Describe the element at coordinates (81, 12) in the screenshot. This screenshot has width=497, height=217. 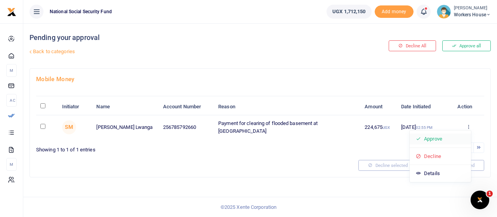
I see `span: National Social Security Fund` at that location.